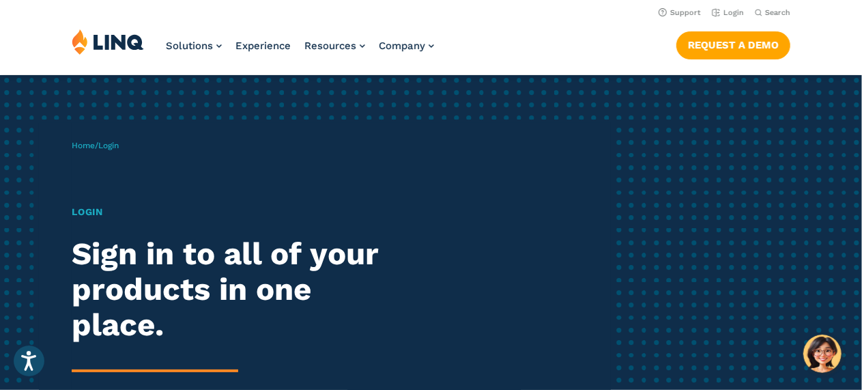 The width and height of the screenshot is (862, 390). What do you see at coordinates (728, 12) in the screenshot?
I see `a: Login` at bounding box center [728, 12].